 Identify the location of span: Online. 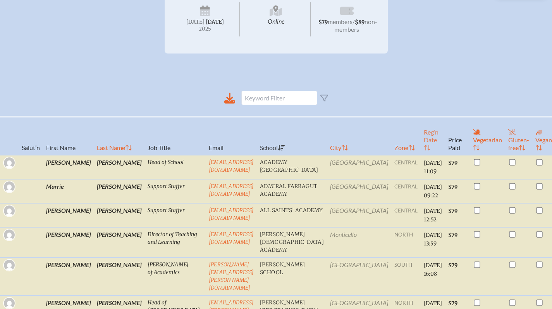
(276, 19).